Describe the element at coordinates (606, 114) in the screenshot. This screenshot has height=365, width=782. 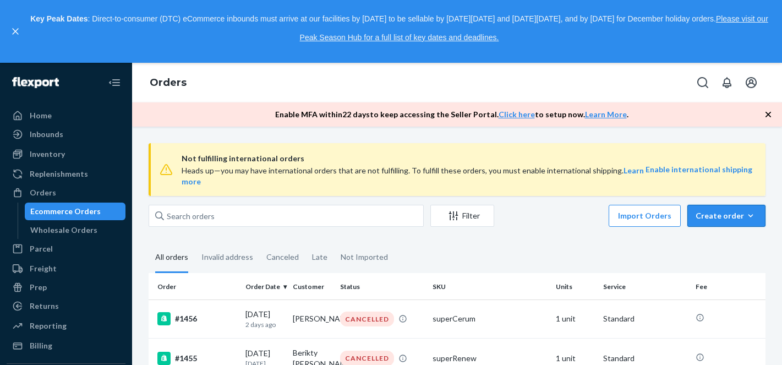
I see `a: Learn More` at that location.